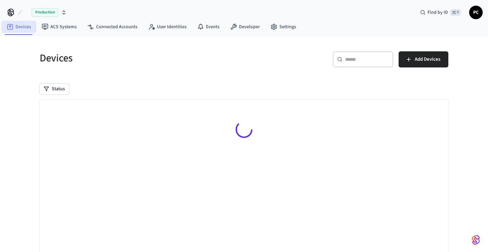 Image resolution: width=488 pixels, height=252 pixels. I want to click on button: Status, so click(54, 89).